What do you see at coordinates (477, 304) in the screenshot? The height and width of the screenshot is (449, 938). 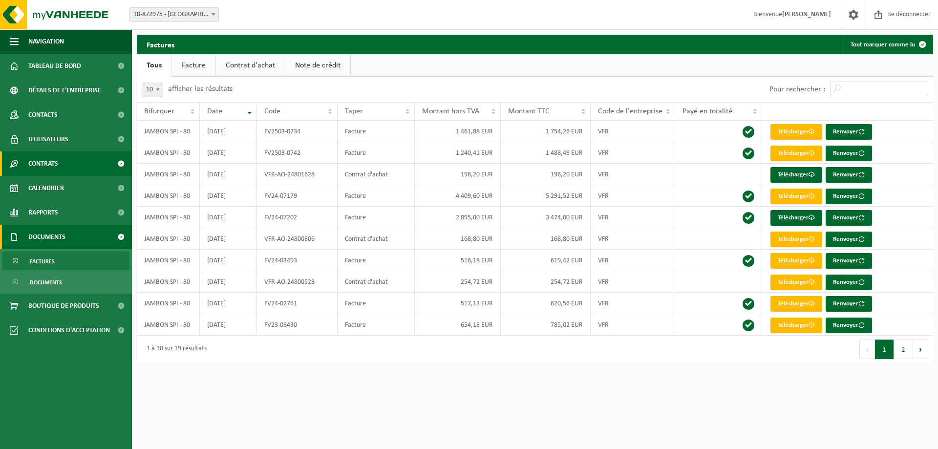 I see `font: 517,13 EUR` at bounding box center [477, 304].